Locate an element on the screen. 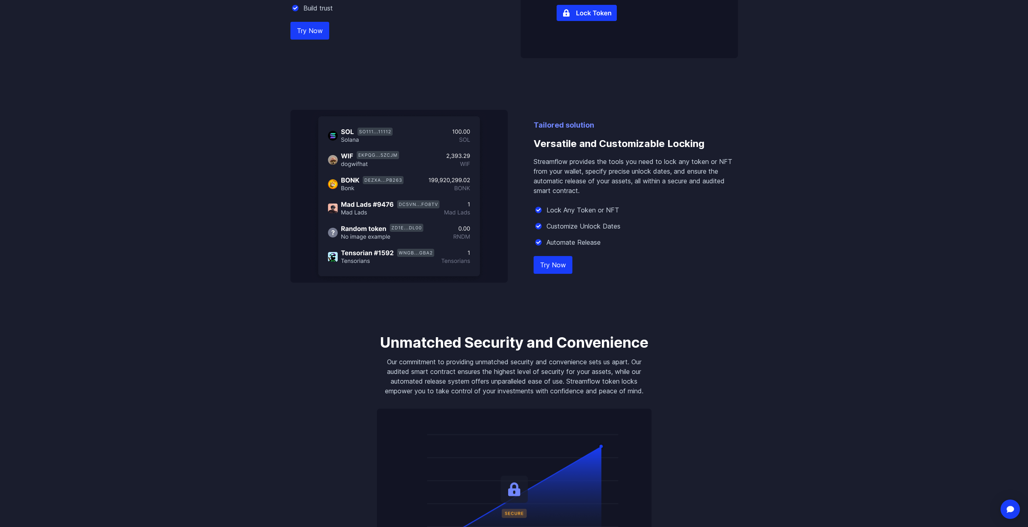  h3: Unmatched Security and Convenience is located at coordinates (514, 343).